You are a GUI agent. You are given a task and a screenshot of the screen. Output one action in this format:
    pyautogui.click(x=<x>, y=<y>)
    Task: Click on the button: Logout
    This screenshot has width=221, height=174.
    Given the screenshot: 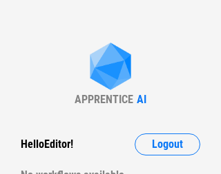 What is the action you would take?
    pyautogui.click(x=167, y=145)
    